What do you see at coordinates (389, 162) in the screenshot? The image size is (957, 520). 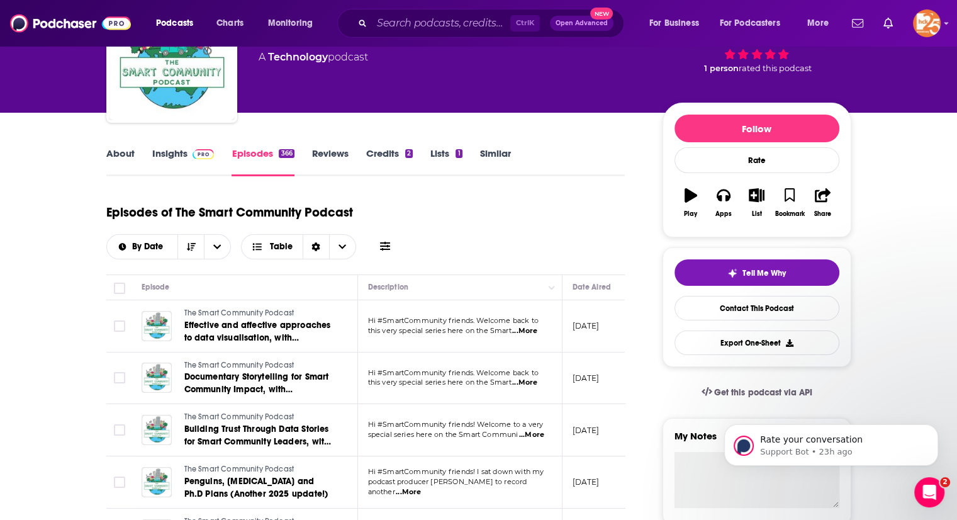 I see `a: Credits2` at bounding box center [389, 162].